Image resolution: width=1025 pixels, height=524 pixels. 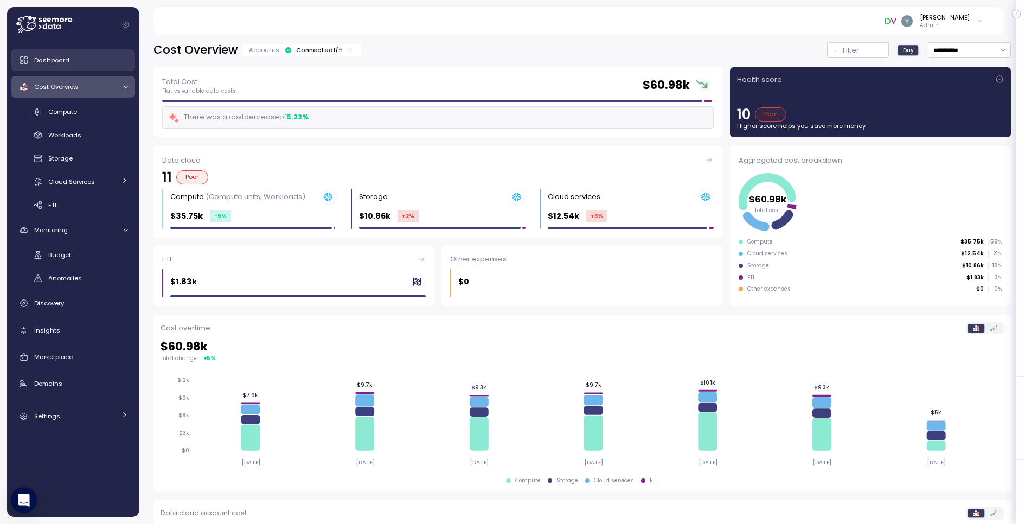 What do you see at coordinates (56, 87) in the screenshot?
I see `span: Cost Overview` at bounding box center [56, 87].